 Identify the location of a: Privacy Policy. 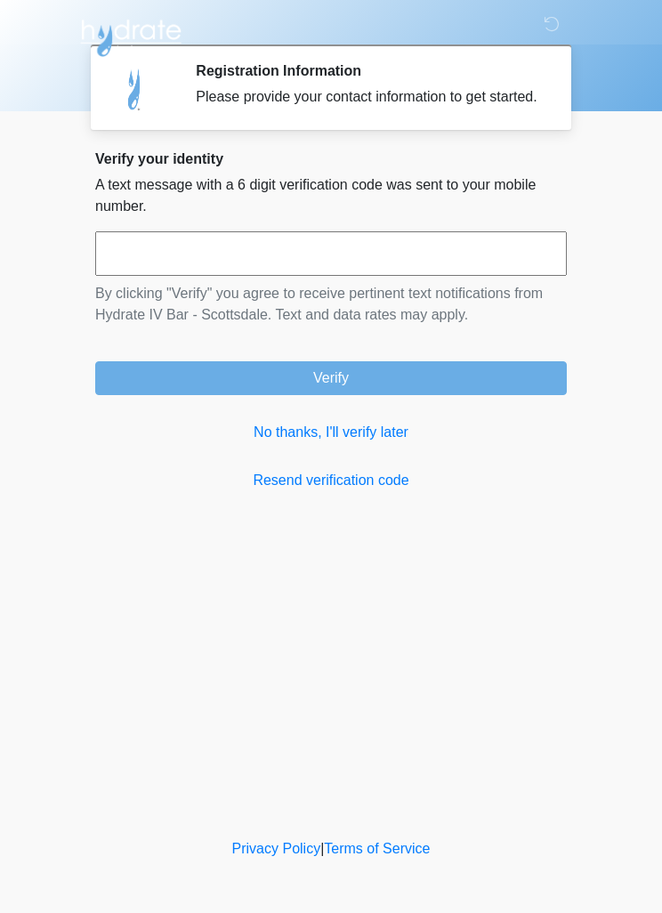
(277, 848).